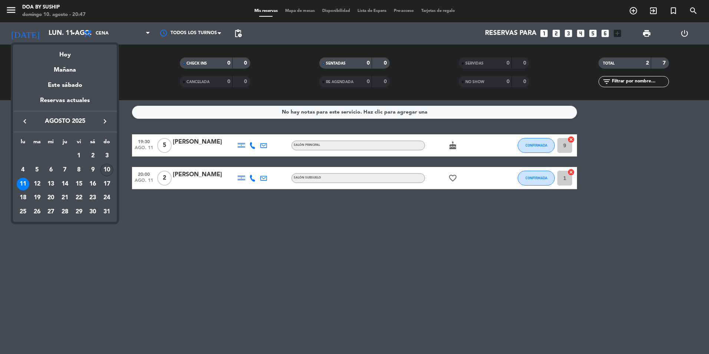 The width and height of the screenshot is (709, 354). I want to click on td: 8 de agosto de 2025, so click(79, 170).